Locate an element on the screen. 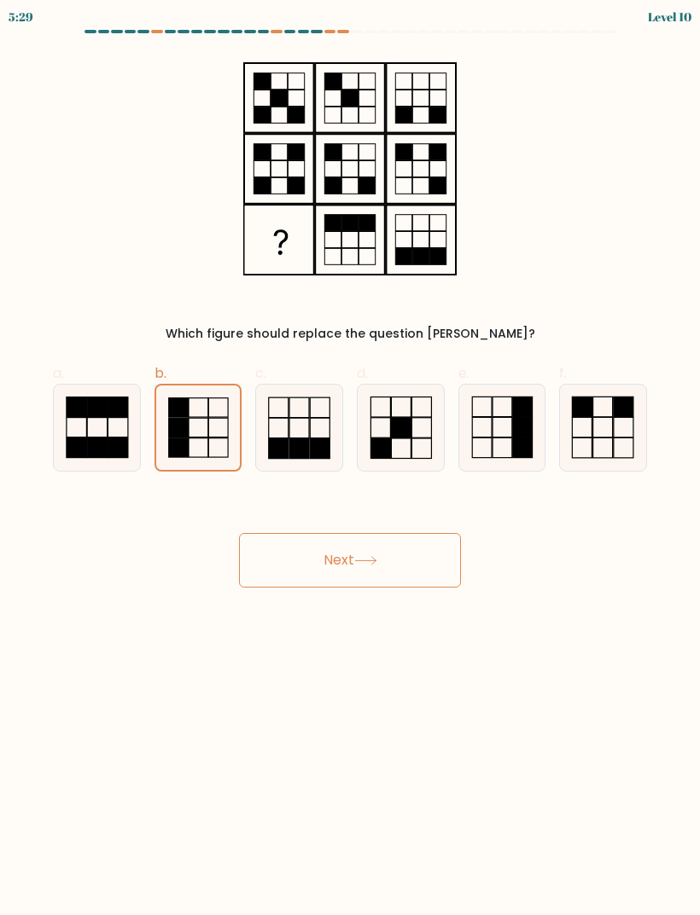 The height and width of the screenshot is (915, 700). div: 5:29 is located at coordinates (20, 16).